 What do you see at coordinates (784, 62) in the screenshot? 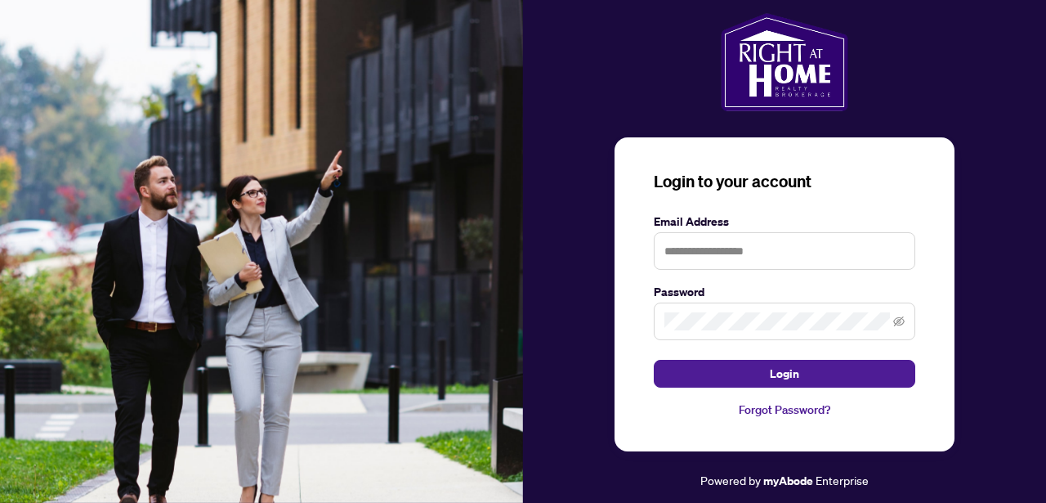
I see `img: ma-logo` at bounding box center [784, 62].